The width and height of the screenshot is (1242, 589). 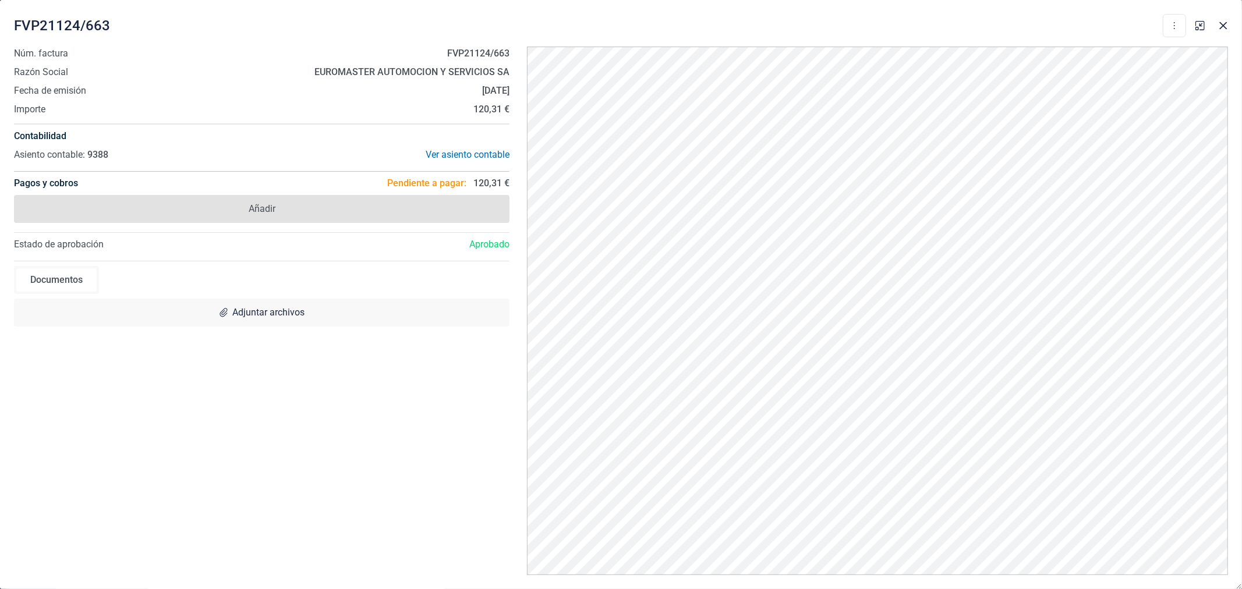 What do you see at coordinates (50, 91) in the screenshot?
I see `span: Fecha de emisión` at bounding box center [50, 91].